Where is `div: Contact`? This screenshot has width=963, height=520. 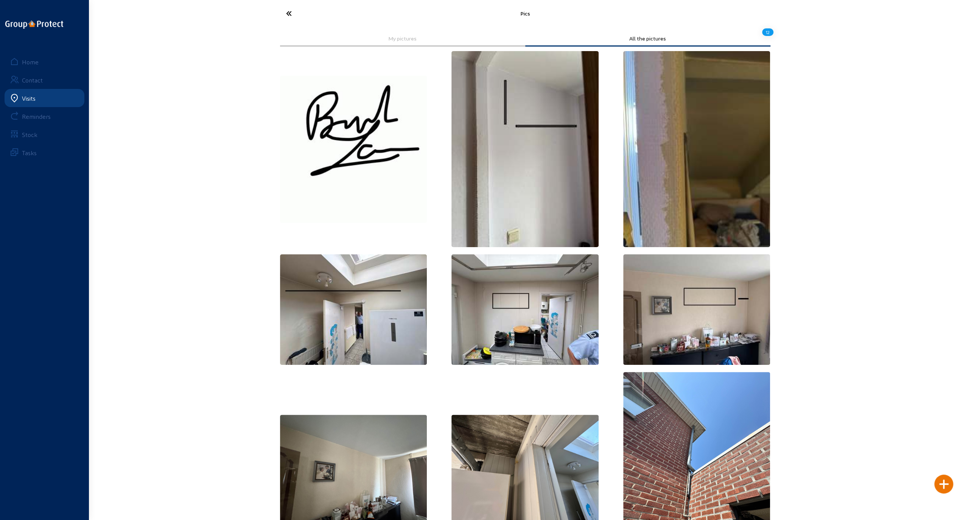 div: Contact is located at coordinates (32, 80).